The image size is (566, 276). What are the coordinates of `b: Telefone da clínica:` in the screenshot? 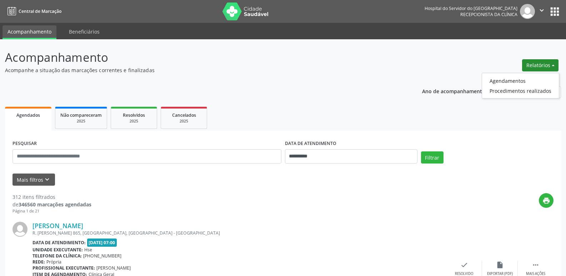 It's located at (57, 256).